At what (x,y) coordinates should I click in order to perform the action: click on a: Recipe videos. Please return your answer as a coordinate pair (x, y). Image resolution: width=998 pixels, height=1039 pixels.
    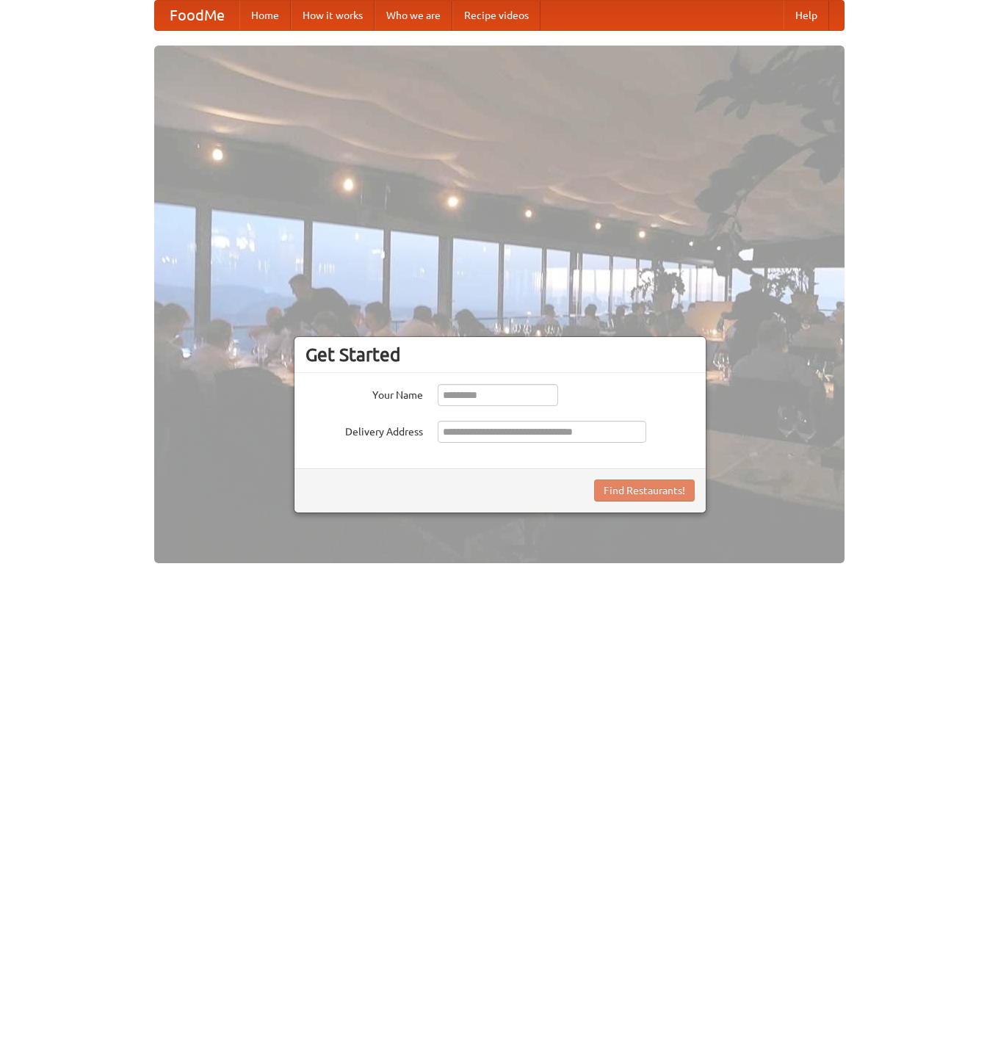
    Looking at the image, I should click on (496, 15).